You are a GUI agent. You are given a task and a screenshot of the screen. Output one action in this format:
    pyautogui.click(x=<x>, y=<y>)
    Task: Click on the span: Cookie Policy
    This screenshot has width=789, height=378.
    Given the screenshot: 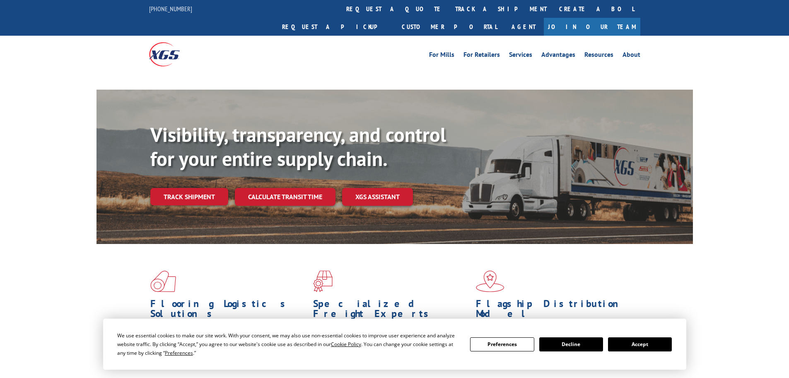 What is the action you would take?
    pyautogui.click(x=346, y=344)
    